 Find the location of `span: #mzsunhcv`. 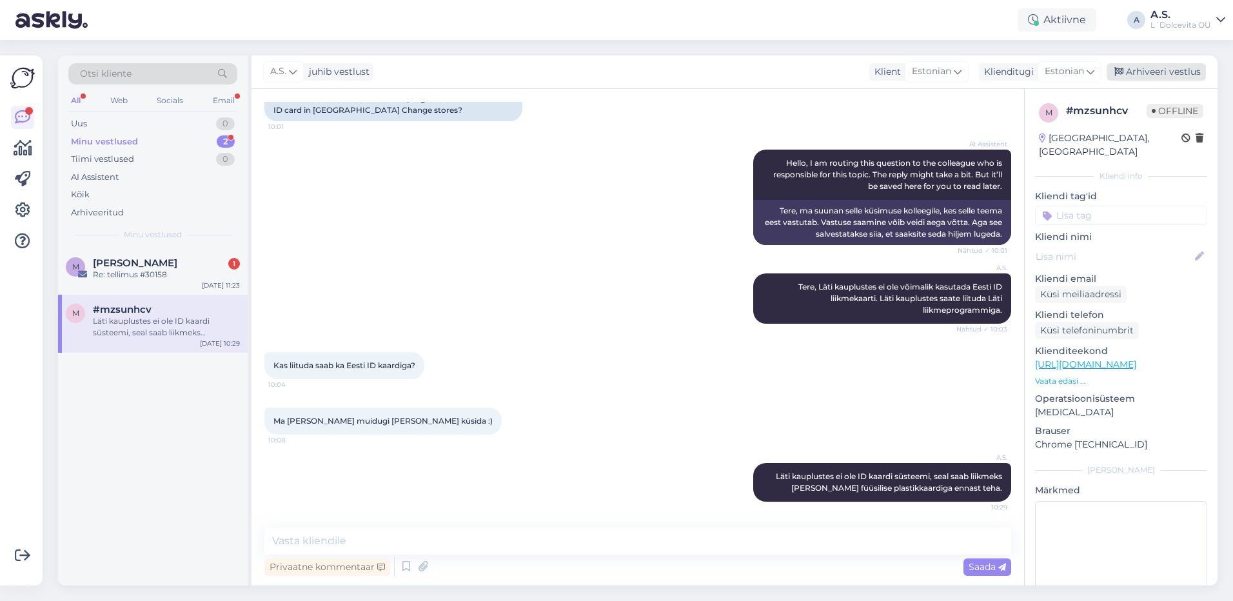

span: #mzsunhcv is located at coordinates (122, 310).